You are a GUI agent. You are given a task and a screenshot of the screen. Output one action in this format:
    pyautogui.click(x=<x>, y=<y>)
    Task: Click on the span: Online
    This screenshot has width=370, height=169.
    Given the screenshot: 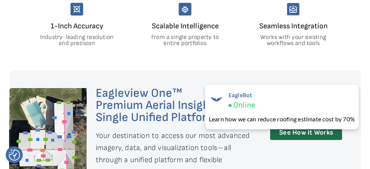 What is the action you would take?
    pyautogui.click(x=244, y=105)
    